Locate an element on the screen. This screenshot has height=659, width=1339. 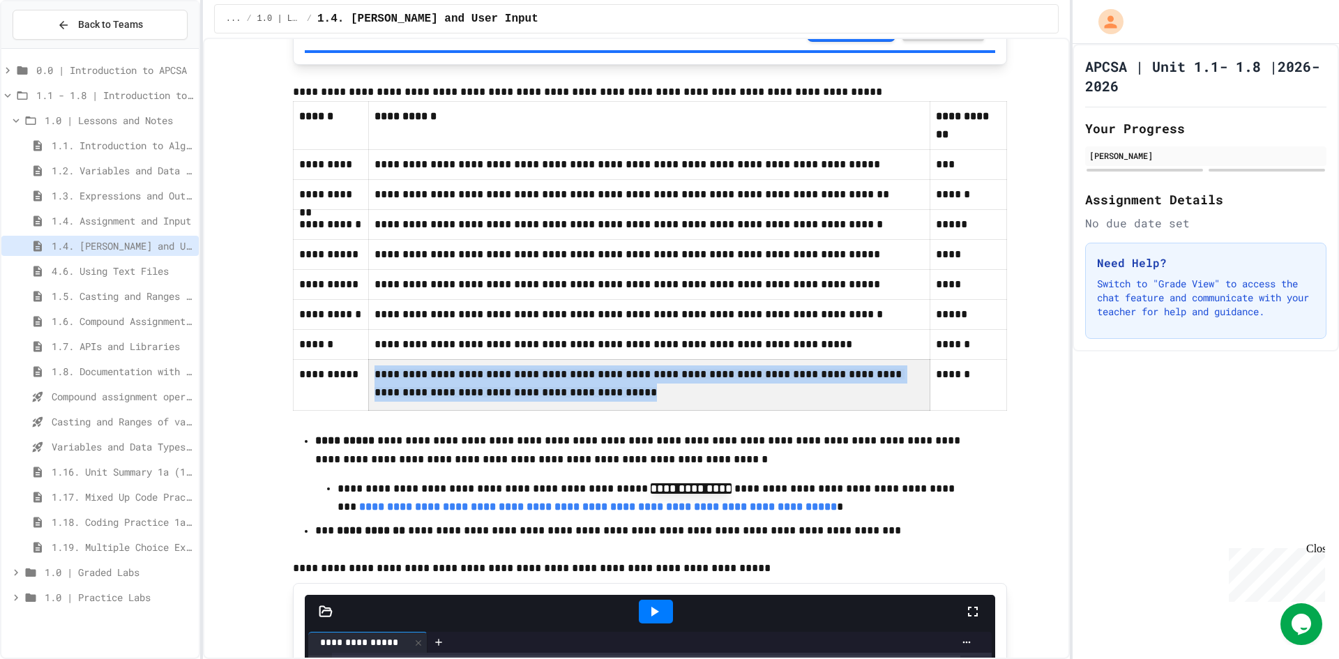
span: 1.0 | Practice Labs is located at coordinates (119, 597).